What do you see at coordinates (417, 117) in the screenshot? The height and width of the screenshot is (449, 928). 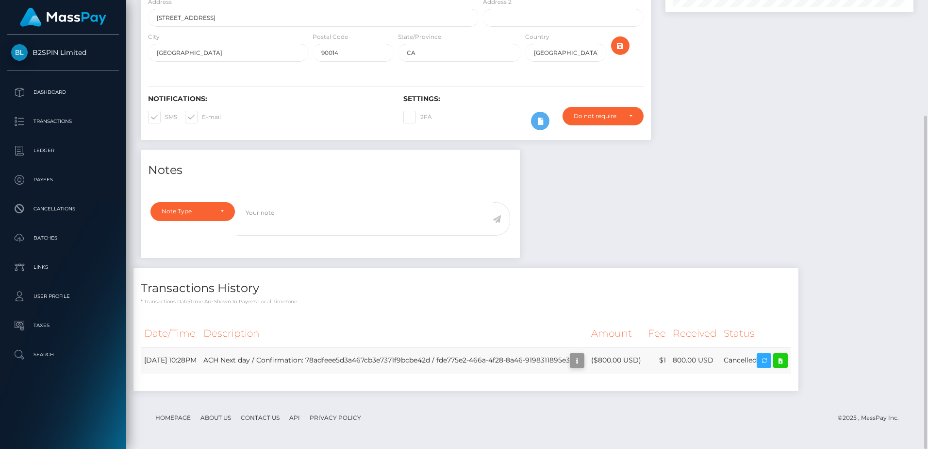 I see `label: 2FA` at bounding box center [417, 117].